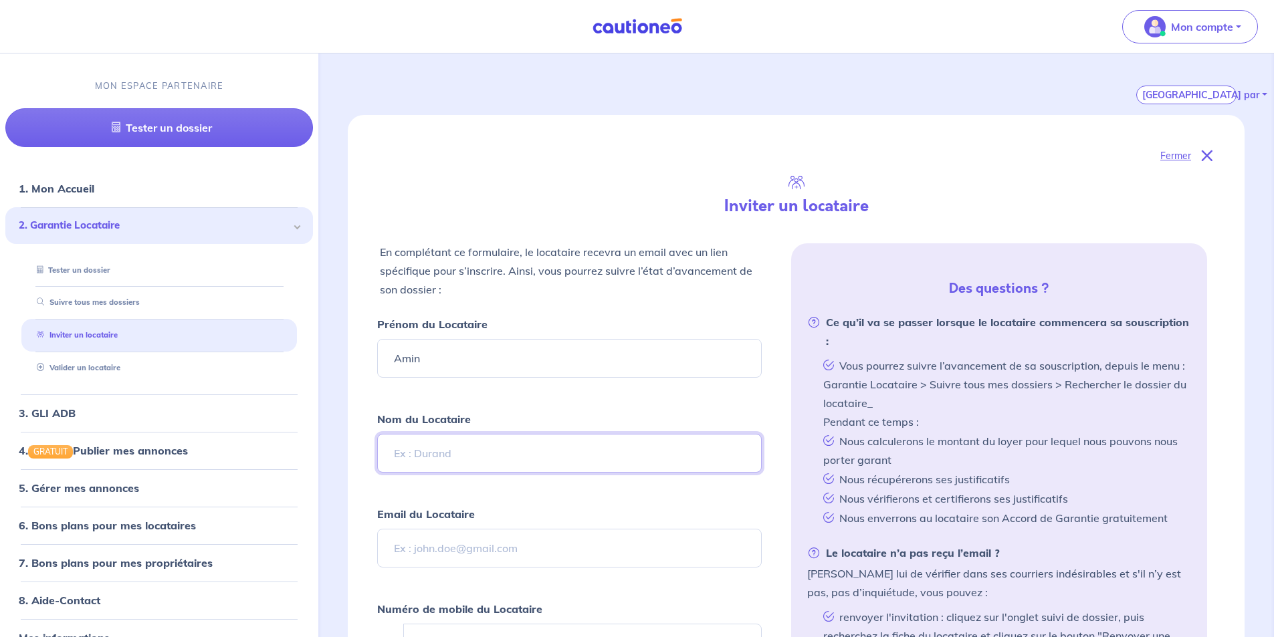  I want to click on div: 6. Bons plans pour mes locataires, so click(159, 526).